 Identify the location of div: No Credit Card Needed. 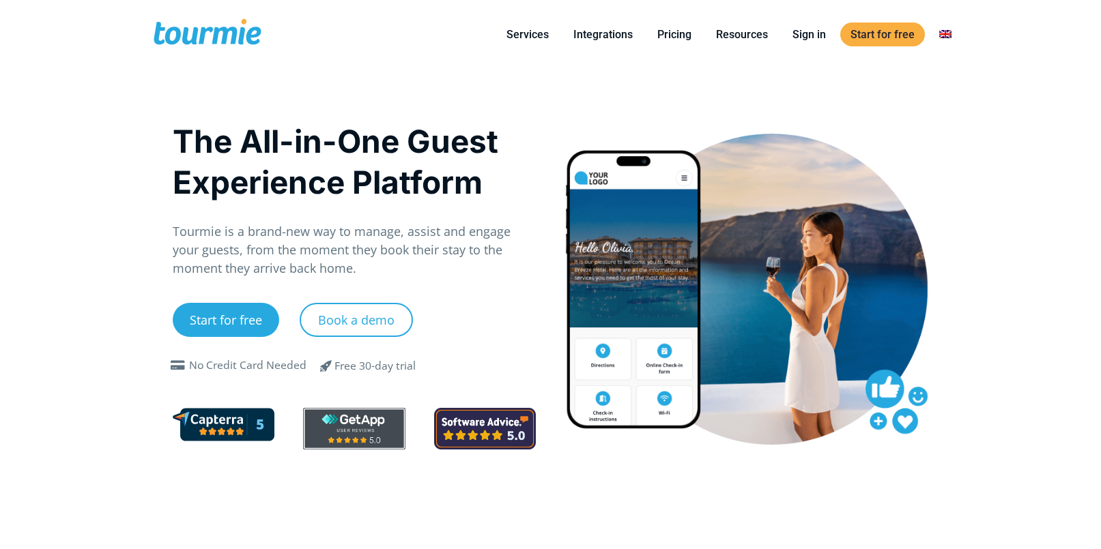
(248, 366).